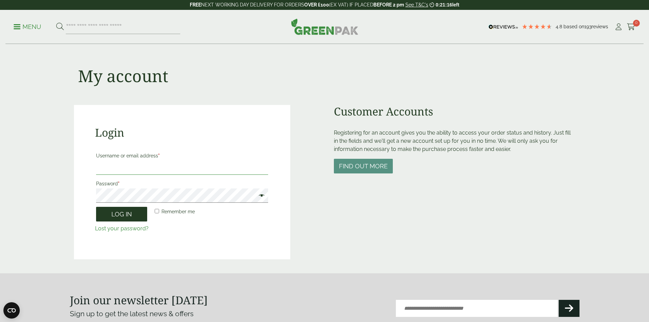 The image size is (649, 322). Describe the element at coordinates (455, 5) in the screenshot. I see `span: left` at that location.